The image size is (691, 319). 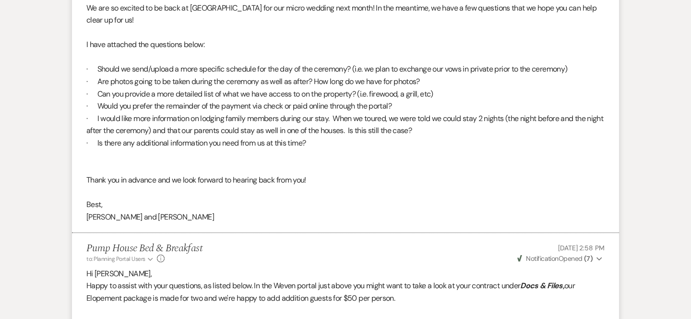 I want to click on p: I have attached the questions below:, so click(x=346, y=45).